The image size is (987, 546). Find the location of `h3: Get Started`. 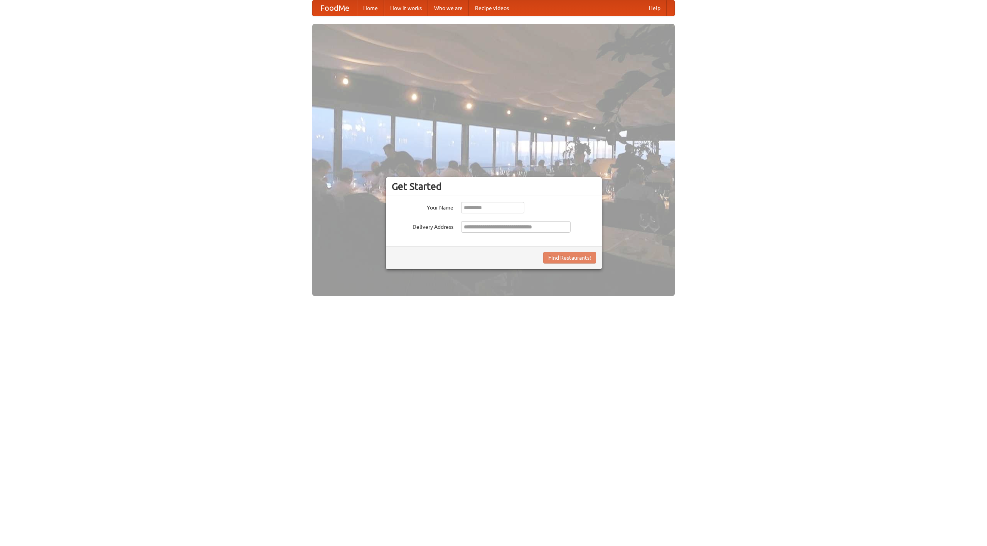

h3: Get Started is located at coordinates (494, 186).